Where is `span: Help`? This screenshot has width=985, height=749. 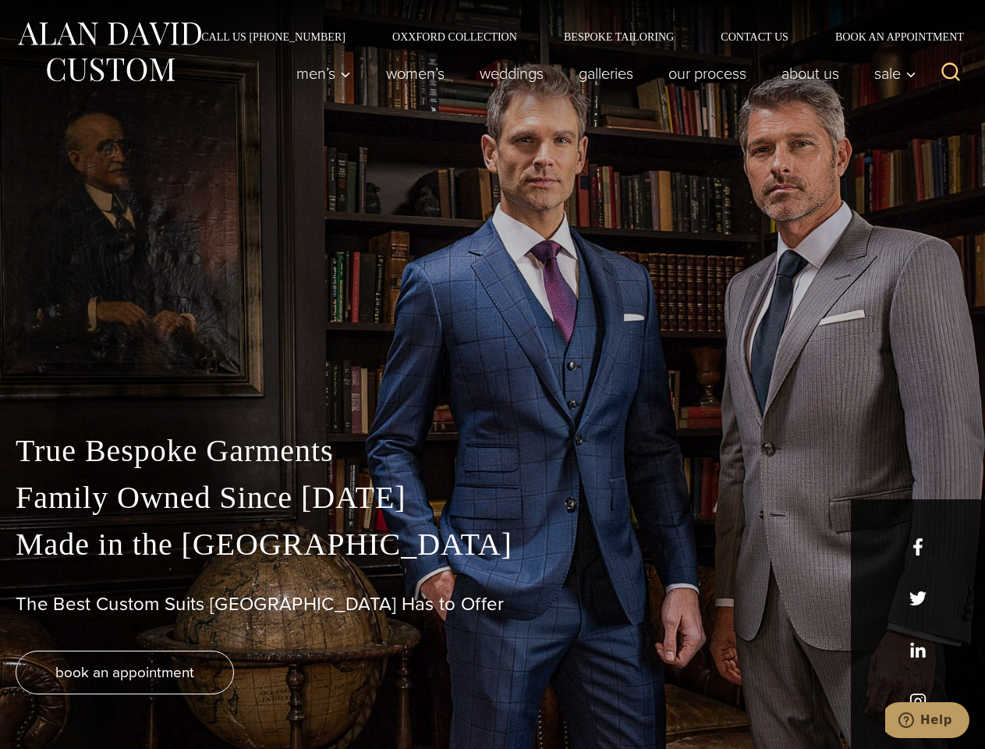 span: Help is located at coordinates (51, 18).